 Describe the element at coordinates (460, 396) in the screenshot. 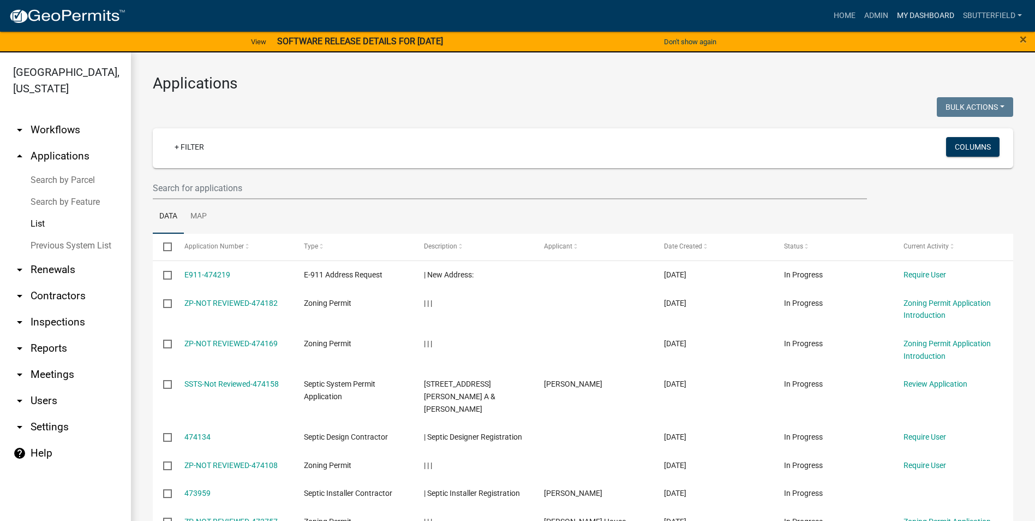

I see `span: 490 COUNTY ROAD 18 | SCHEER, VICKI A & DALE A` at that location.